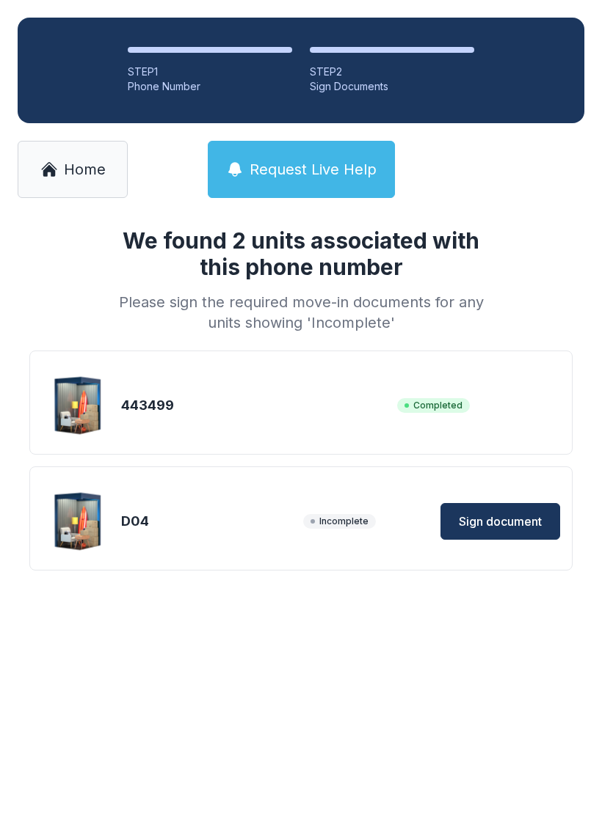  I want to click on div: Phone Number, so click(210, 87).